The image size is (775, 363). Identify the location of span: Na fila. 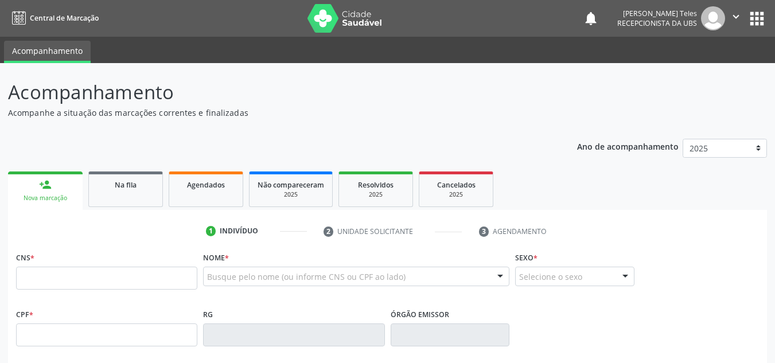
(126, 185).